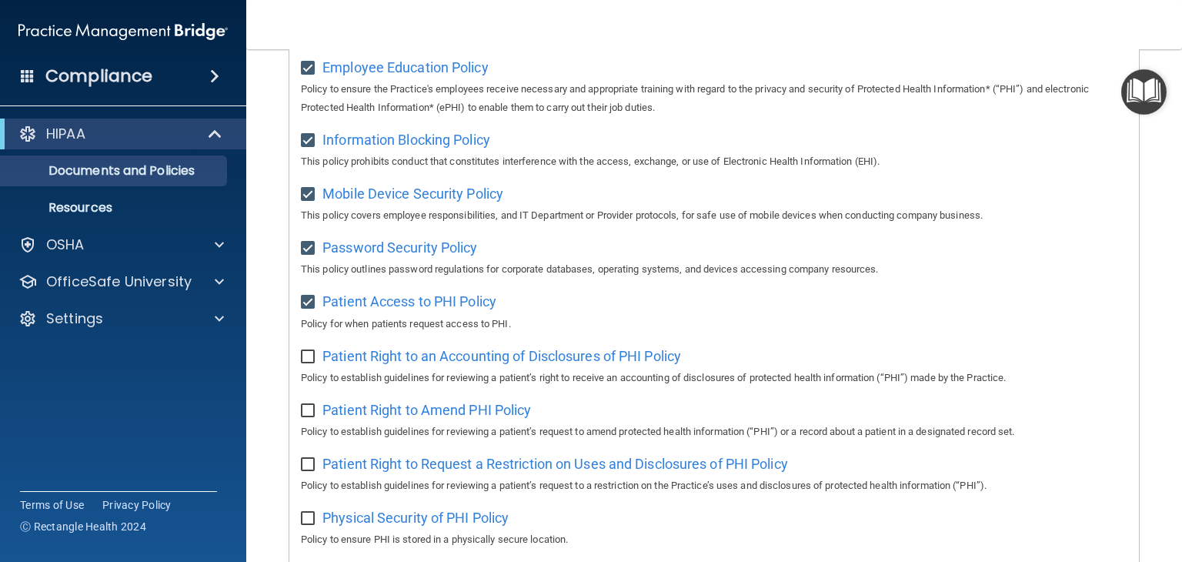 The image size is (1182, 562). What do you see at coordinates (65, 134) in the screenshot?
I see `p: HIPAA` at bounding box center [65, 134].